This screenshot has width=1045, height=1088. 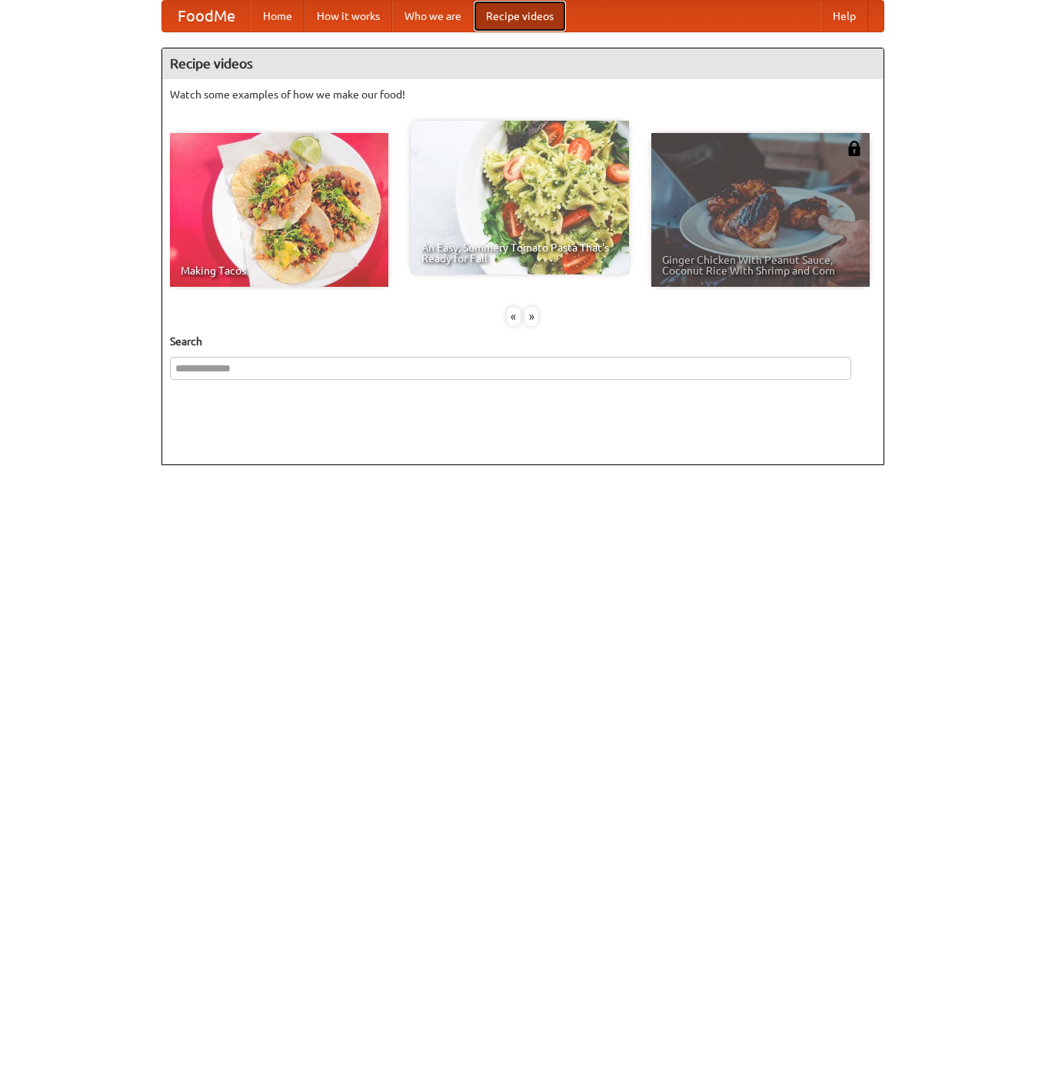 I want to click on a: Help, so click(x=844, y=16).